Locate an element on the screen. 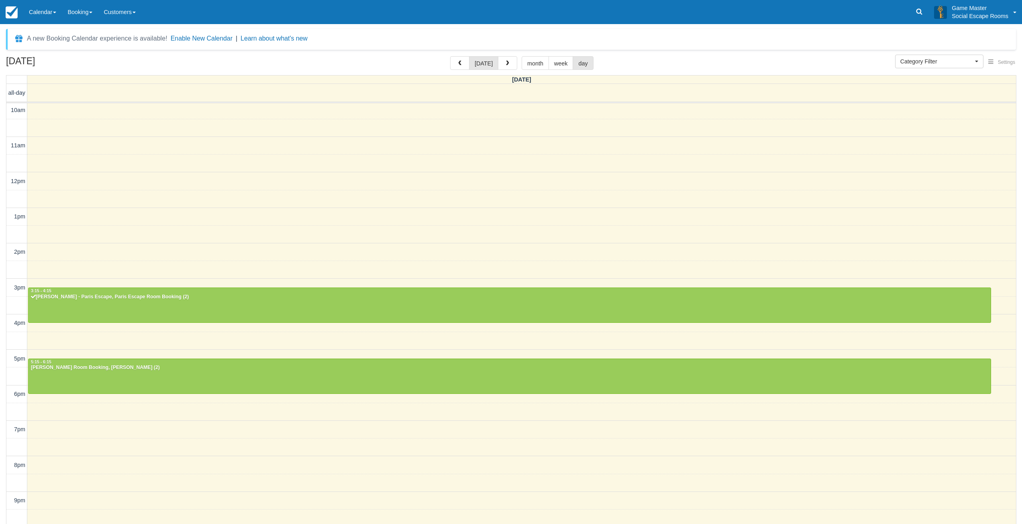 The width and height of the screenshot is (1022, 524). span: 5pm is located at coordinates (20, 359).